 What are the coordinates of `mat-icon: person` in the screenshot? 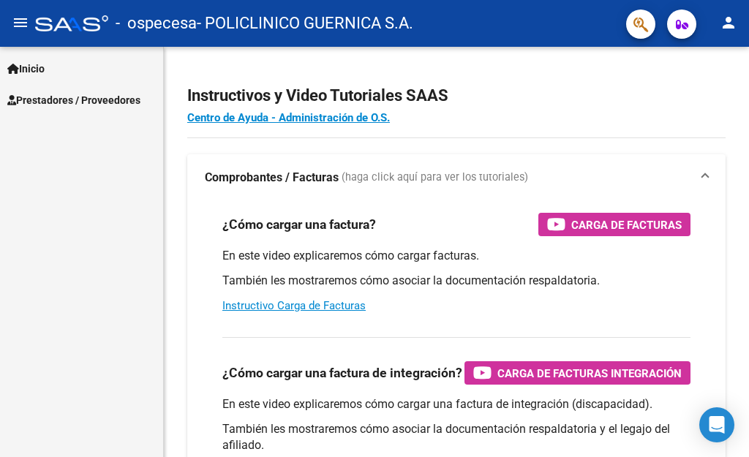 It's located at (728, 23).